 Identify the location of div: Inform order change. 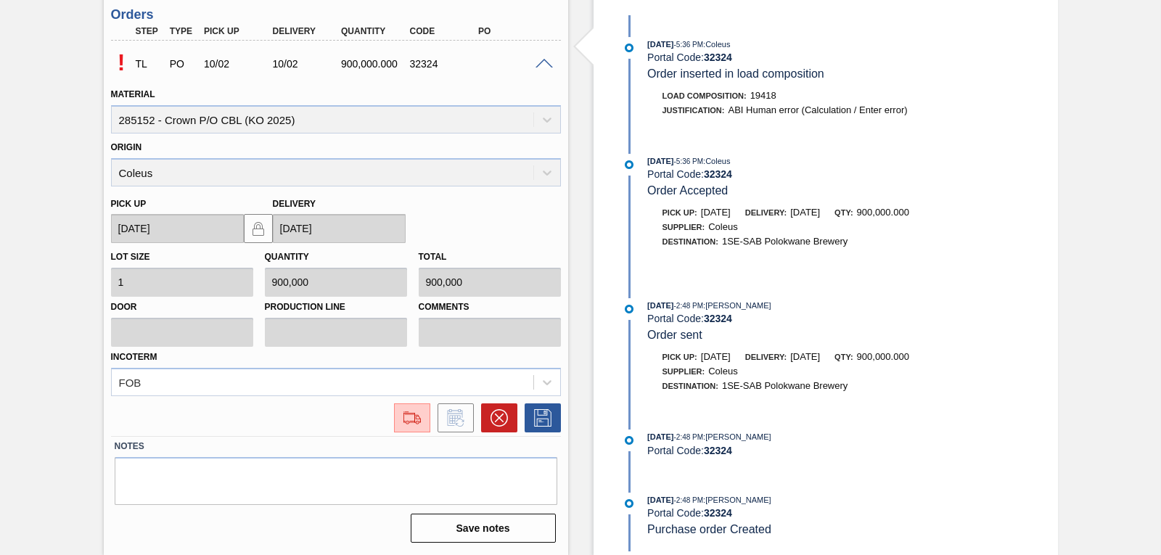
(452, 418).